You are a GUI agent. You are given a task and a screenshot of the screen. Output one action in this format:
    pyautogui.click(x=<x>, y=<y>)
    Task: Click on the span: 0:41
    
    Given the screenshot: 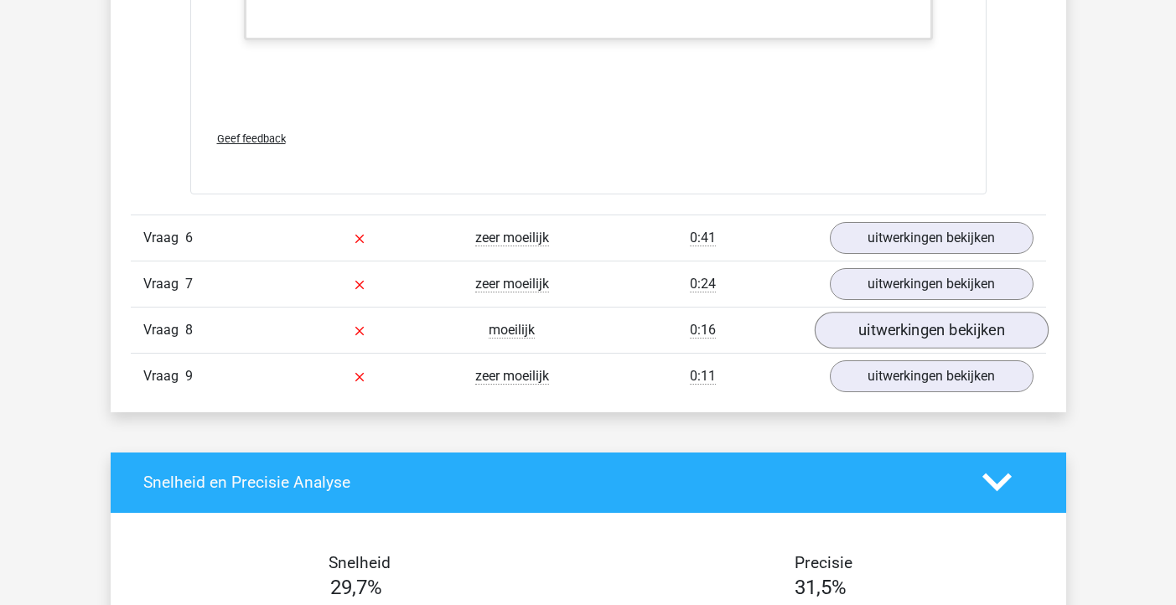 What is the action you would take?
    pyautogui.click(x=703, y=238)
    